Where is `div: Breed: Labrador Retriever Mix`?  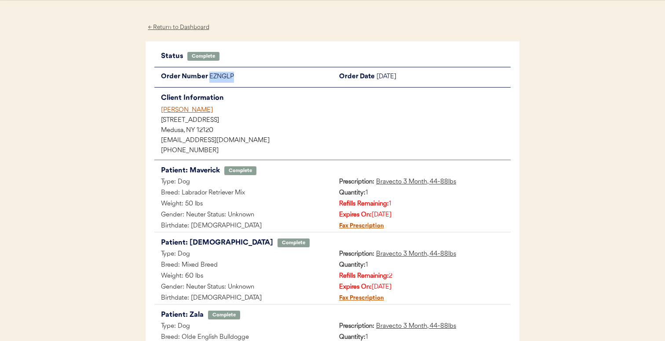
div: Breed: Labrador Retriever Mix is located at coordinates (243, 193).